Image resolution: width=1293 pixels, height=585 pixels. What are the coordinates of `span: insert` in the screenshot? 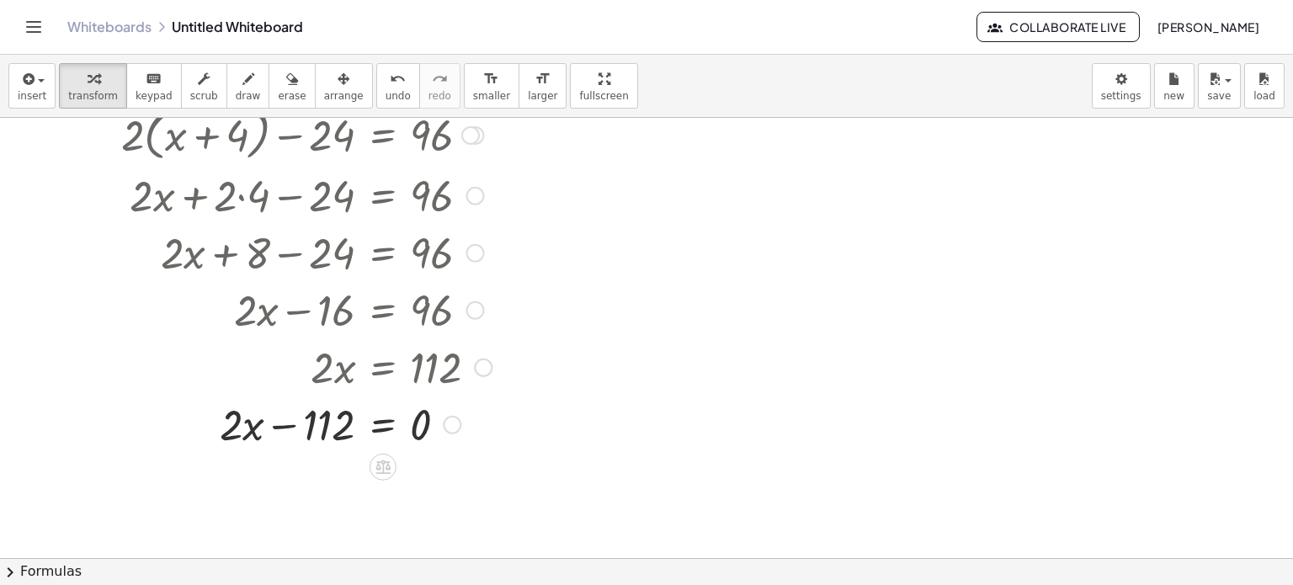 It's located at (32, 96).